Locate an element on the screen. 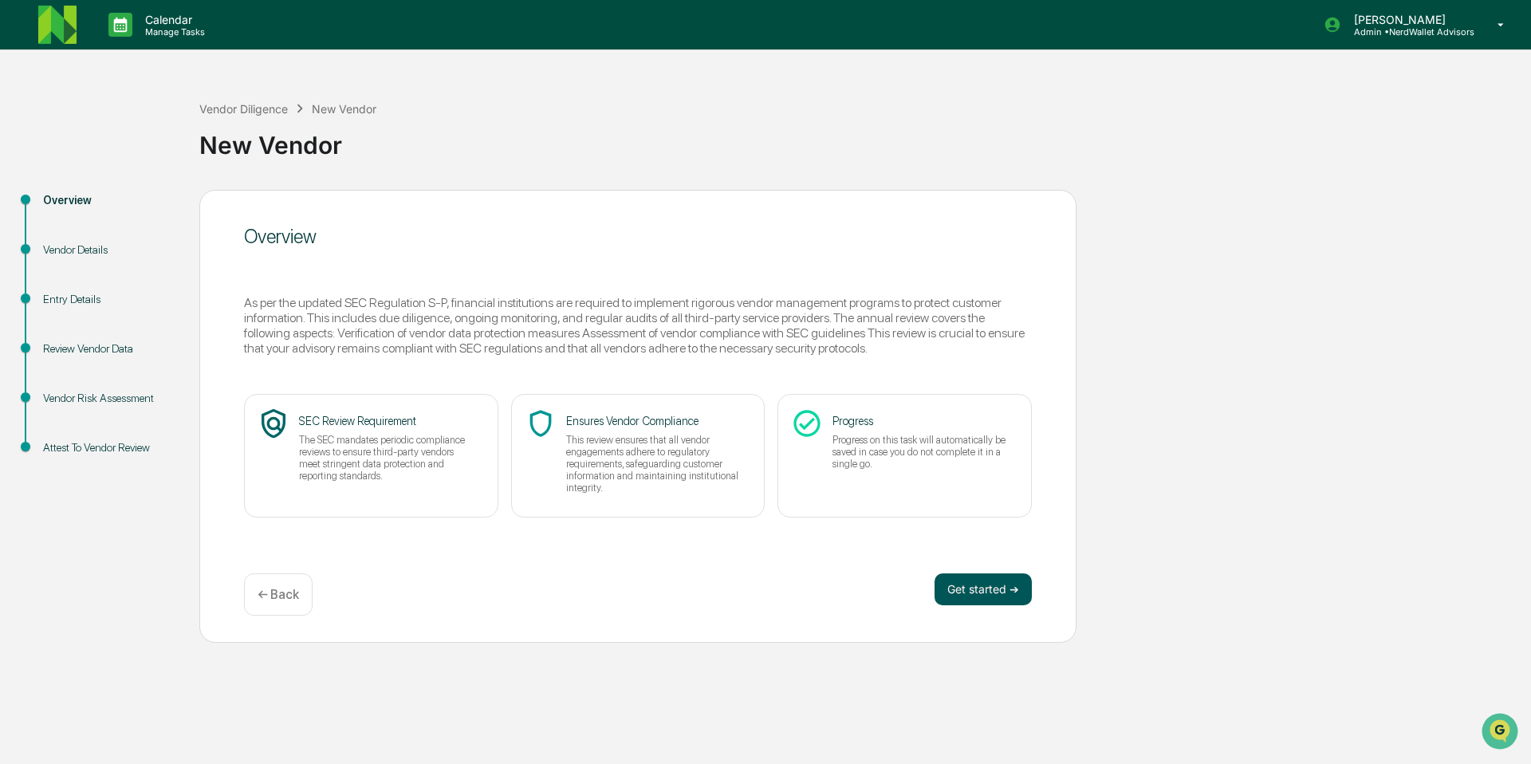  button: Start new chat is located at coordinates (281, 136).